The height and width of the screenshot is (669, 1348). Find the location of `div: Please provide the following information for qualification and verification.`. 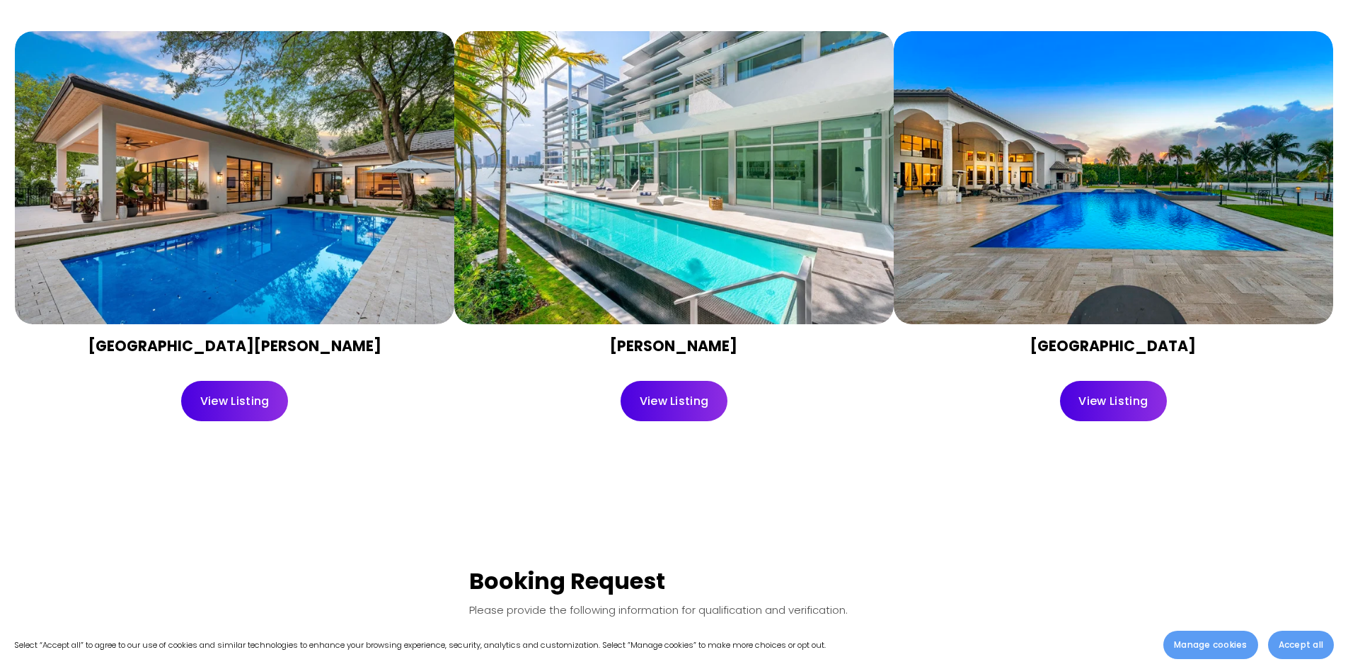

div: Please provide the following information for qualification and verification. is located at coordinates (674, 609).